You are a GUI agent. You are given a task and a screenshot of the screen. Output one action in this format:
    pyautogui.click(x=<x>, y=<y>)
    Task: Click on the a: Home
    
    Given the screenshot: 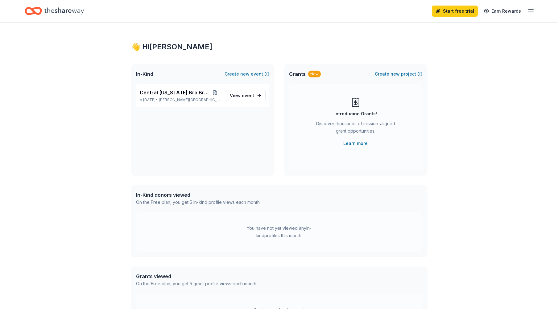 What is the action you would take?
    pyautogui.click(x=54, y=11)
    